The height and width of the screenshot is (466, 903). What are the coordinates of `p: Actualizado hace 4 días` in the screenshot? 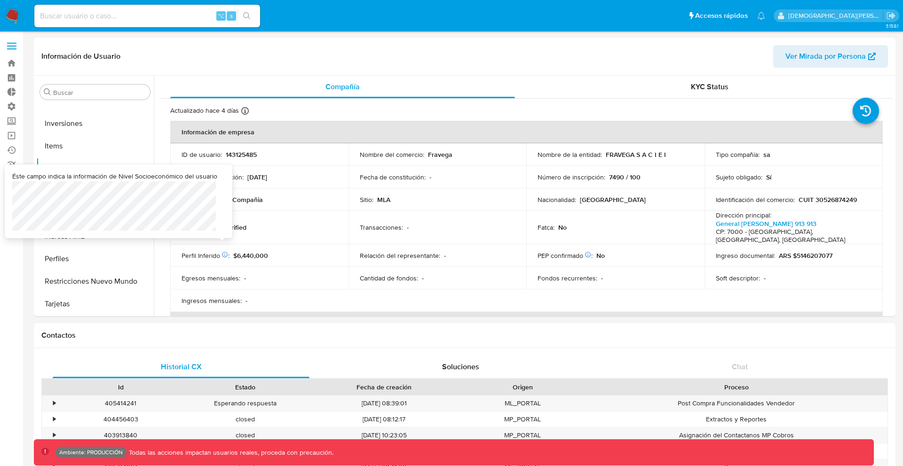 It's located at (205, 111).